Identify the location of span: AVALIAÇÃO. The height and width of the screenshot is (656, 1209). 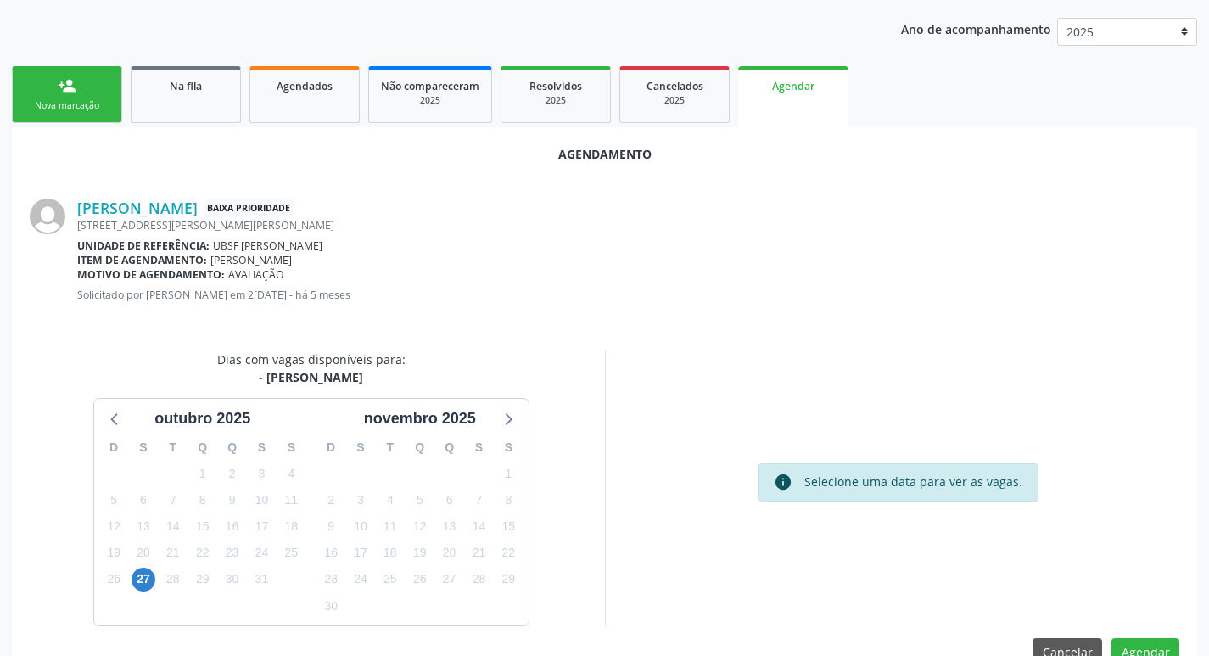
(256, 274).